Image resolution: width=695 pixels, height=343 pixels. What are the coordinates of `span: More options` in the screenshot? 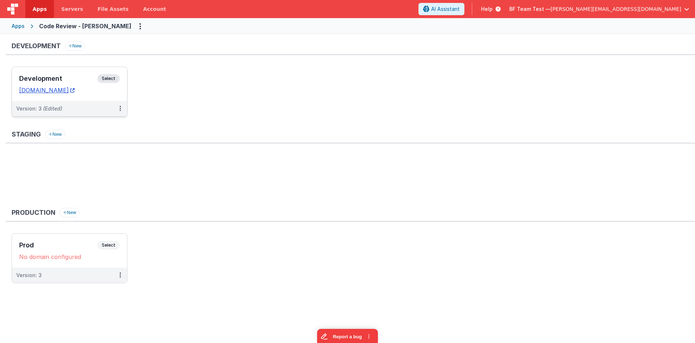 It's located at (52, 8).